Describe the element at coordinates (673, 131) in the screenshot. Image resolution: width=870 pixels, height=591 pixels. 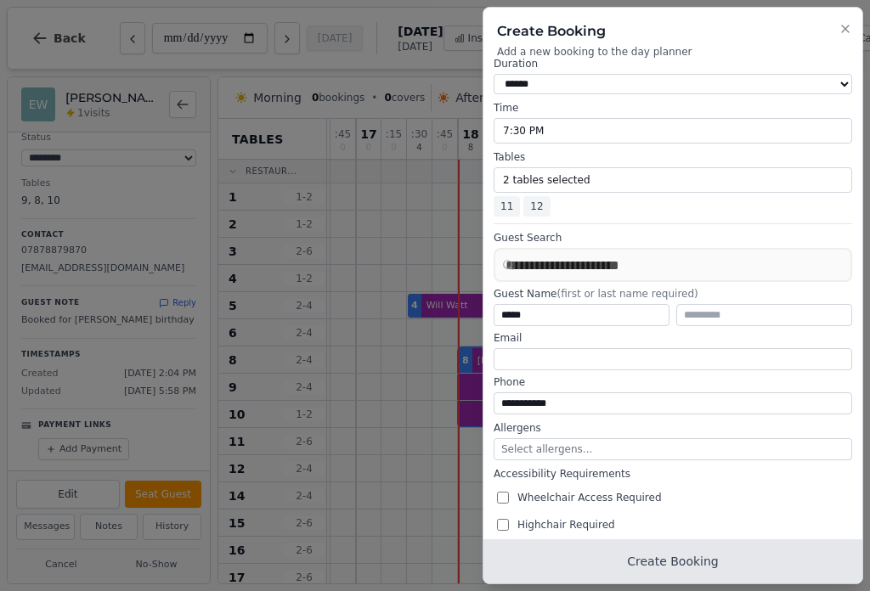
I see `button: 7:30 PM` at that location.